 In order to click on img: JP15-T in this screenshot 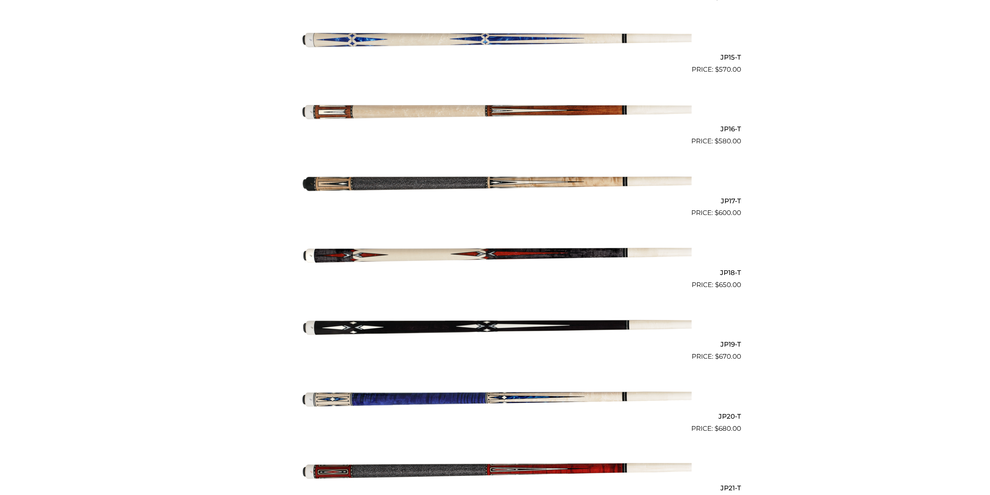, I will do `click(495, 39)`.